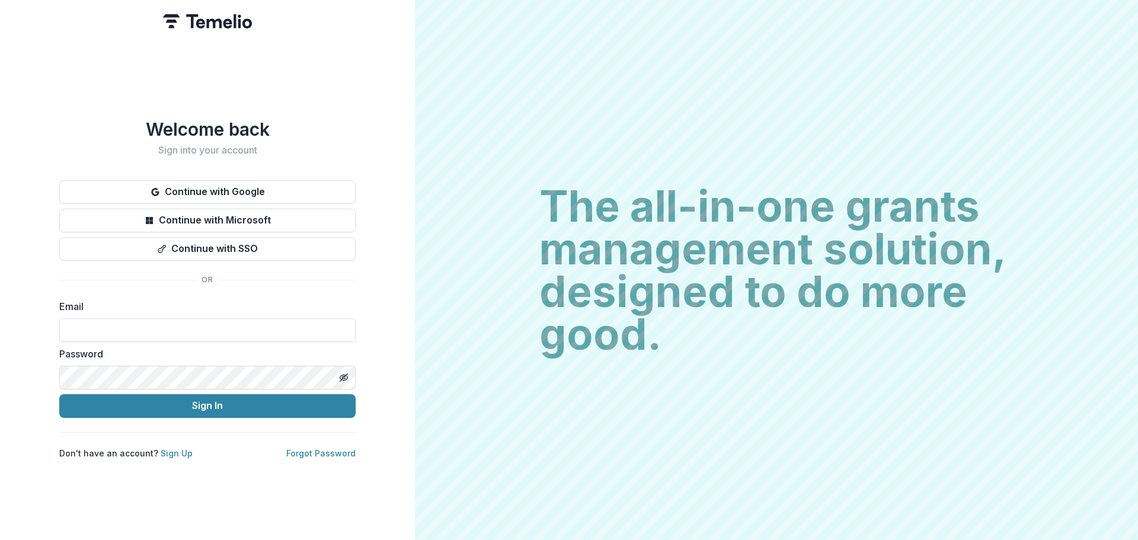  What do you see at coordinates (207, 129) in the screenshot?
I see `h1: Welcome back` at bounding box center [207, 129].